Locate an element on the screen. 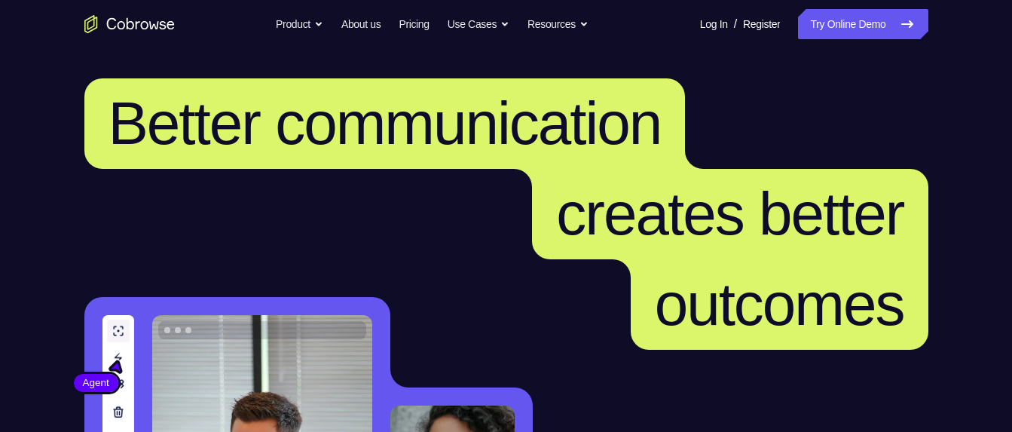 This screenshot has width=1012, height=432. a: Try Online Demo is located at coordinates (863, 24).